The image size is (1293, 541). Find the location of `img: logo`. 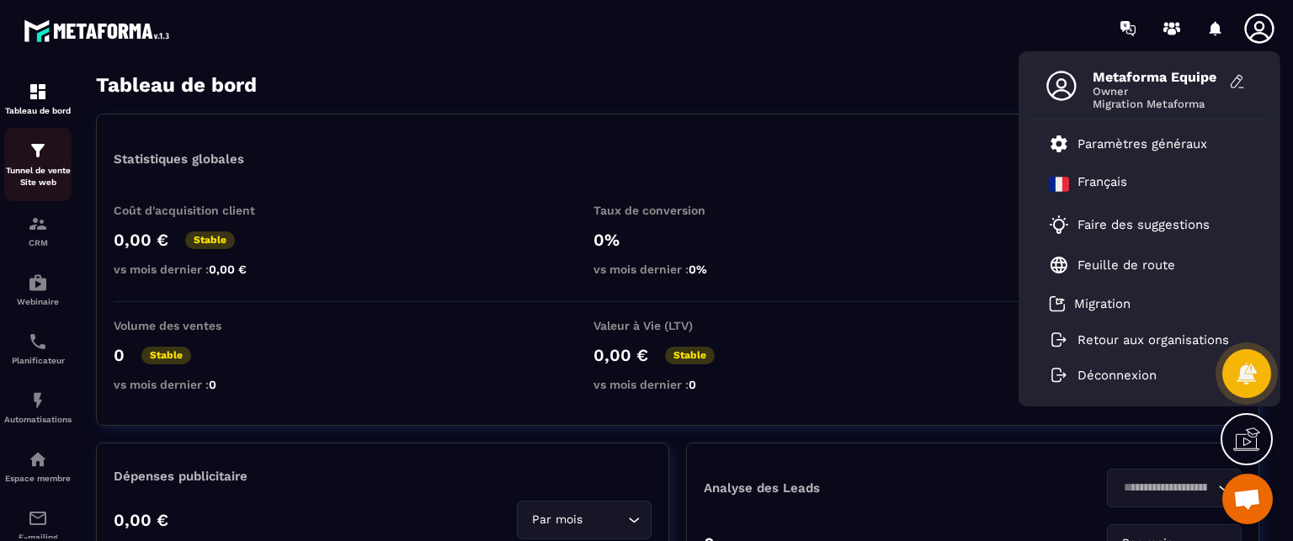

img: logo is located at coordinates (99, 30).